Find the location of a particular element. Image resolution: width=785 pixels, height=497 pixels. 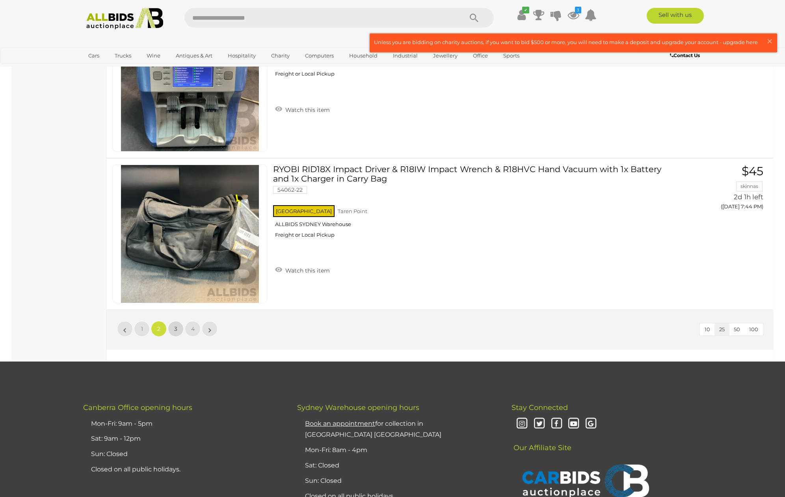

a: Cars is located at coordinates (94, 56).